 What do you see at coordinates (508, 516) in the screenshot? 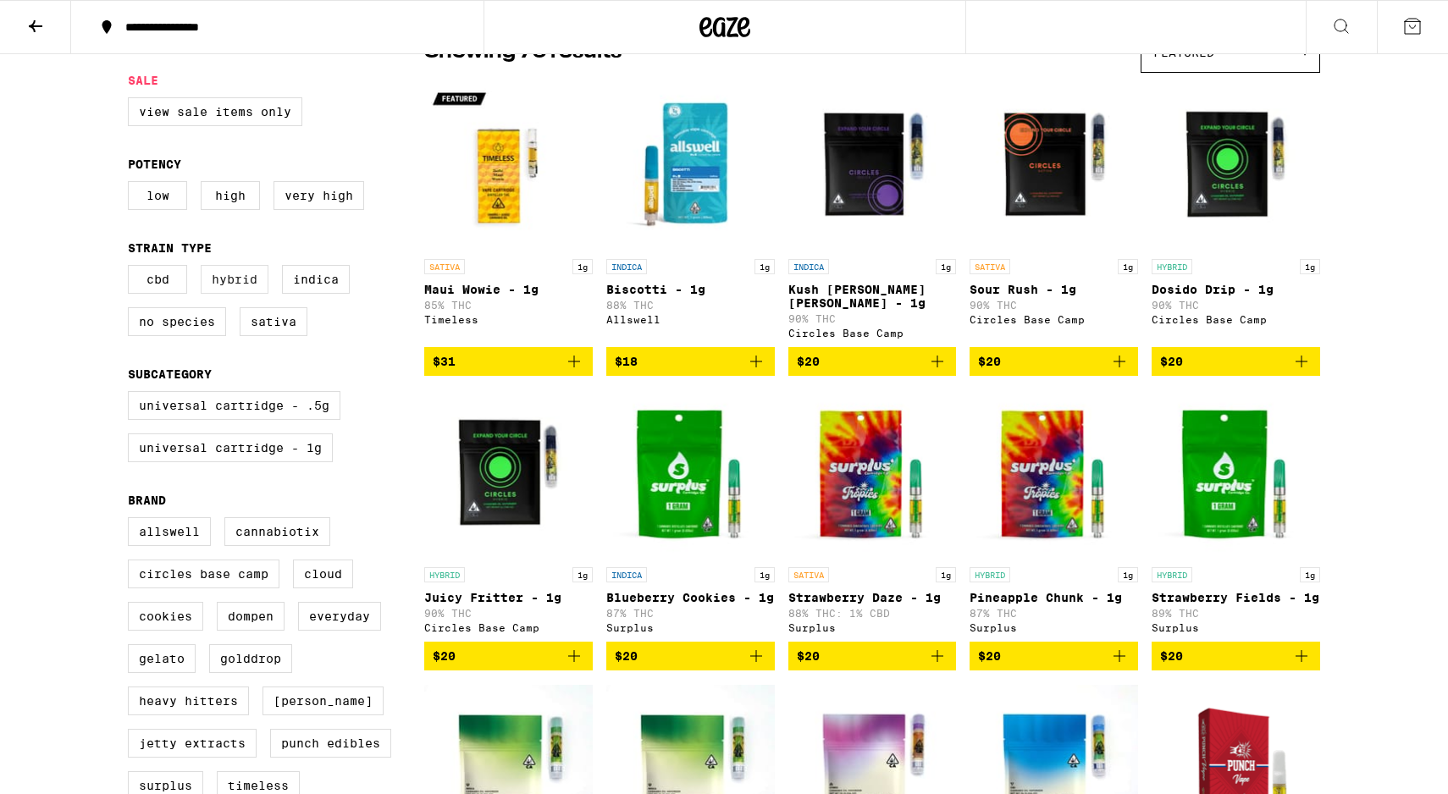
I see `a: Open page for Juicy Fritter - 1g from Circles Base Camp` at bounding box center [508, 516].